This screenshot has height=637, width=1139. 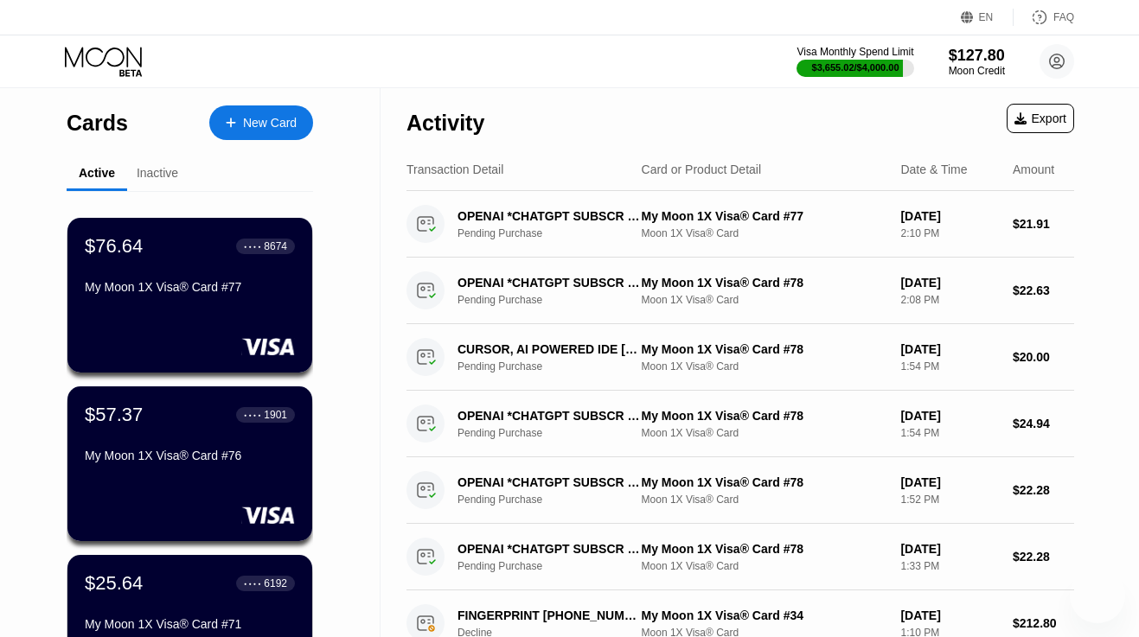 I want to click on div: $25.64, so click(x=113, y=584).